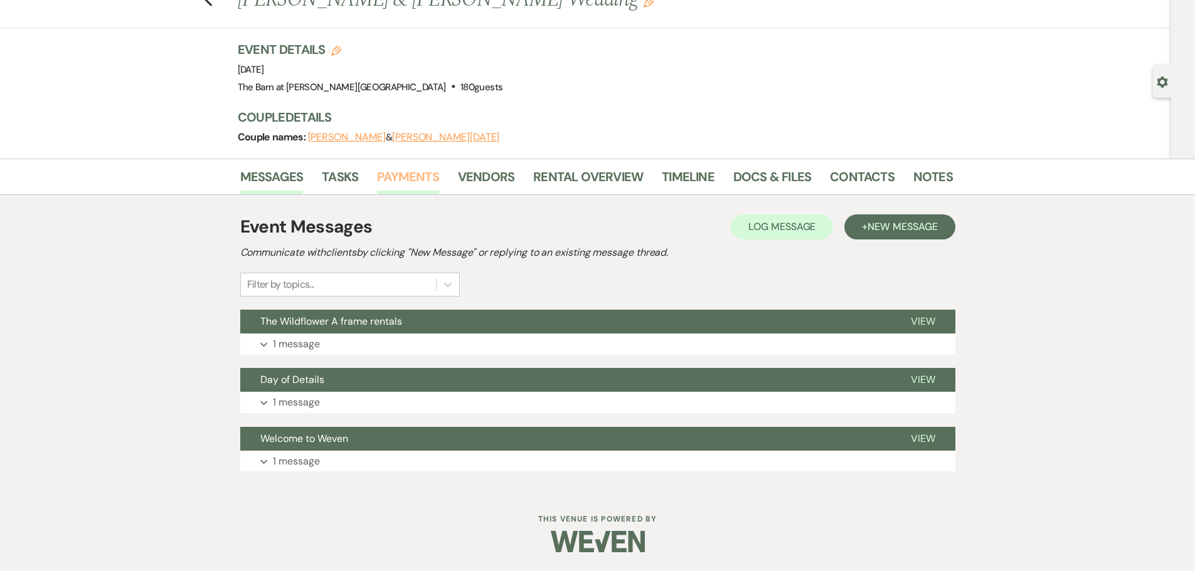  I want to click on a: Timeline, so click(688, 181).